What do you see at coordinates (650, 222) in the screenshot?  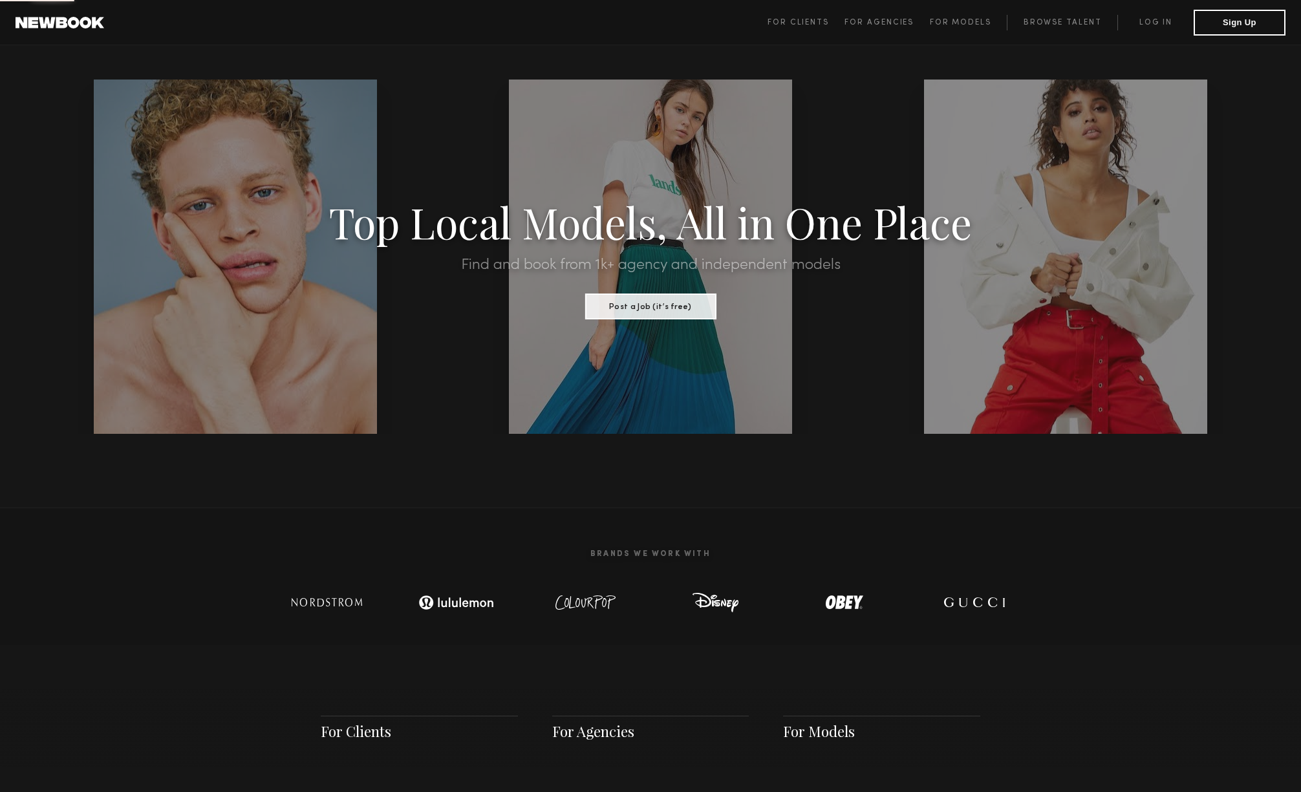 I see `h1: Top Local Models, All in One Place` at bounding box center [650, 222].